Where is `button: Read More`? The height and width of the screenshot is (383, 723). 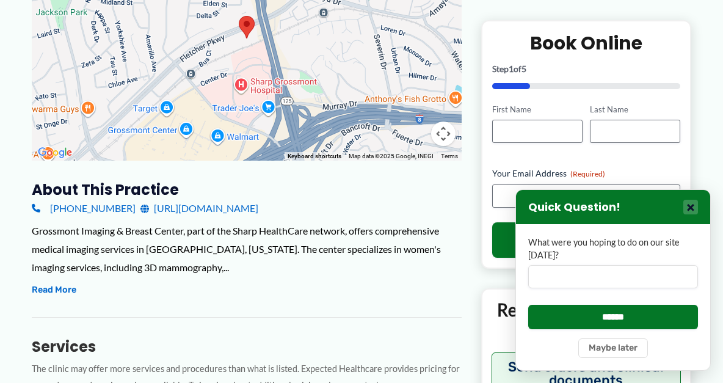
button: Read More is located at coordinates (54, 290).